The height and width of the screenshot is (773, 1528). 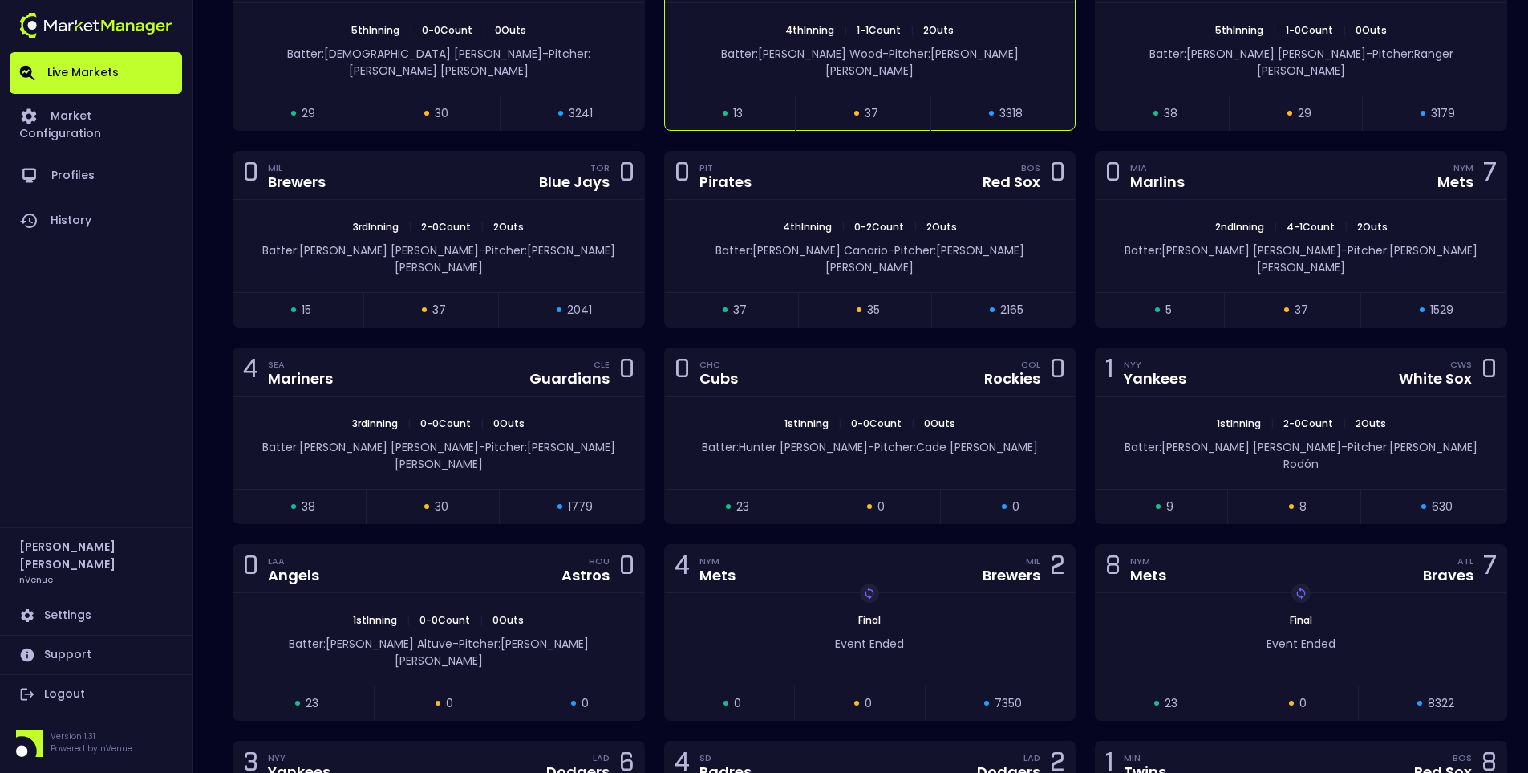 What do you see at coordinates (1466, 561) in the screenshot?
I see `div: ATL` at bounding box center [1466, 561].